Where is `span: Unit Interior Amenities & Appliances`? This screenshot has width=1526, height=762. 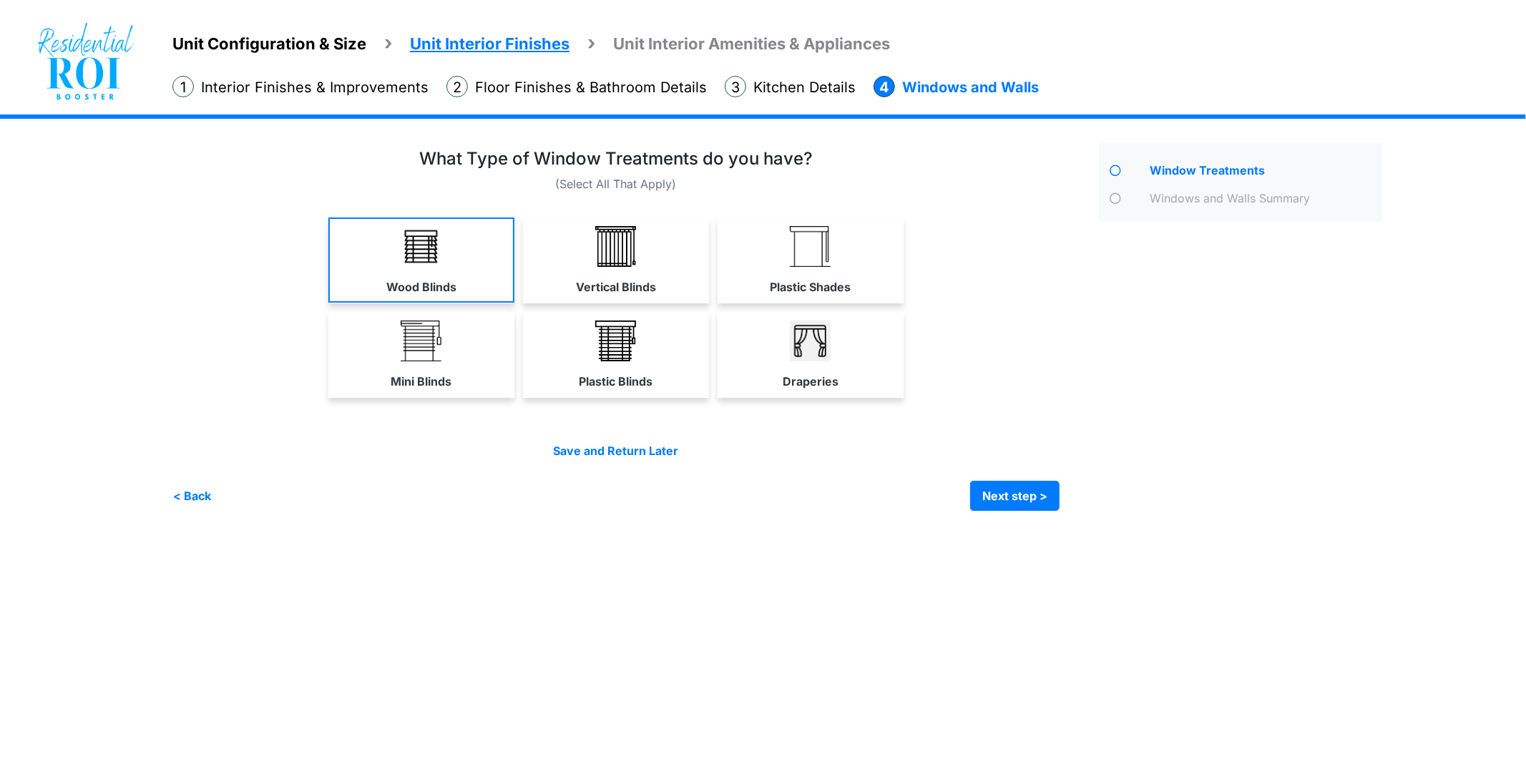 span: Unit Interior Amenities & Appliances is located at coordinates (751, 44).